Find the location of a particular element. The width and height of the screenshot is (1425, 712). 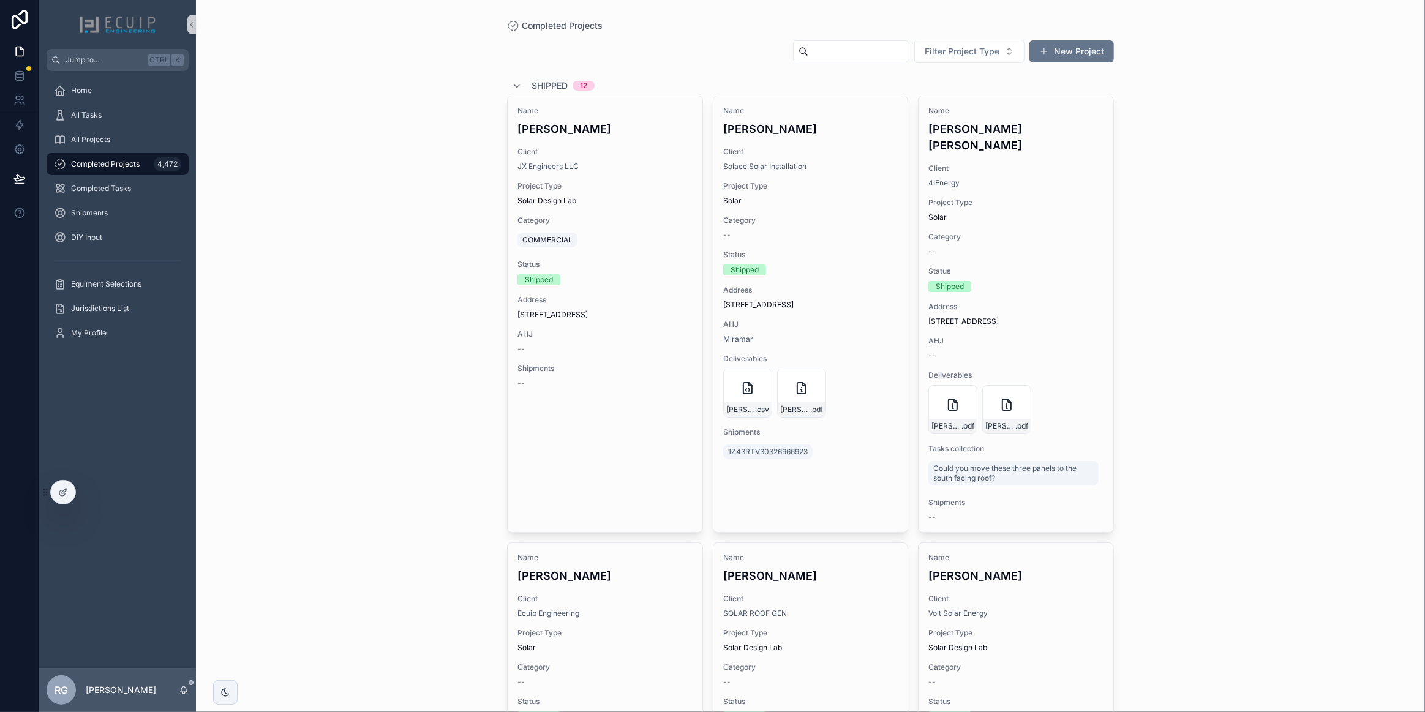

div: scrollable content is located at coordinates (118, 216).